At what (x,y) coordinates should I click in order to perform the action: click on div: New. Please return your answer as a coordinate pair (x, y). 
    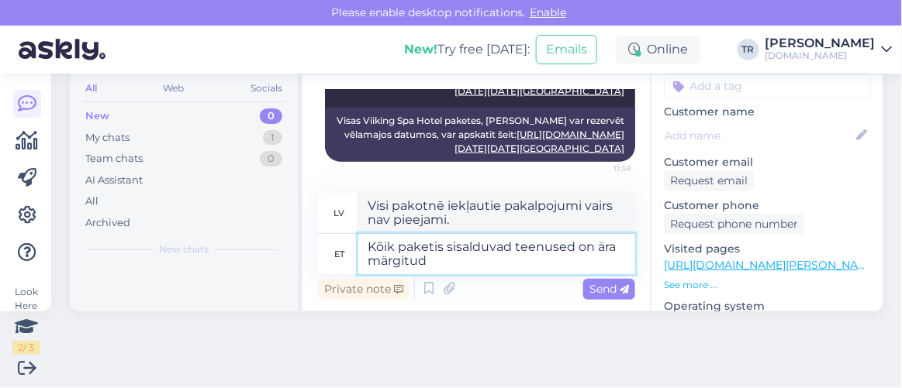
    Looking at the image, I should click on (97, 116).